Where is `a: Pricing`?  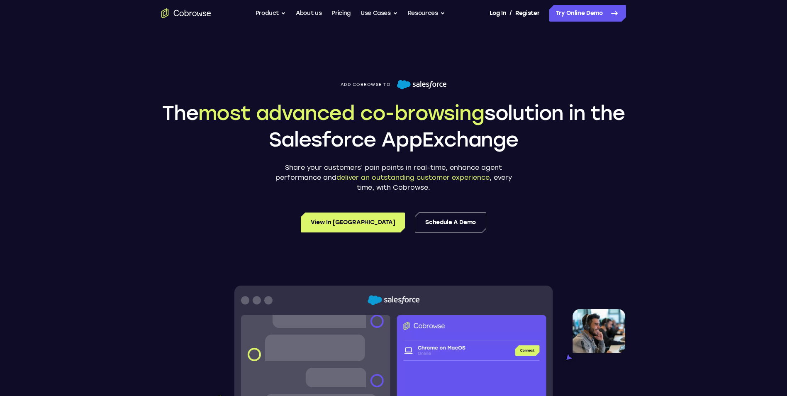
a: Pricing is located at coordinates (341, 13).